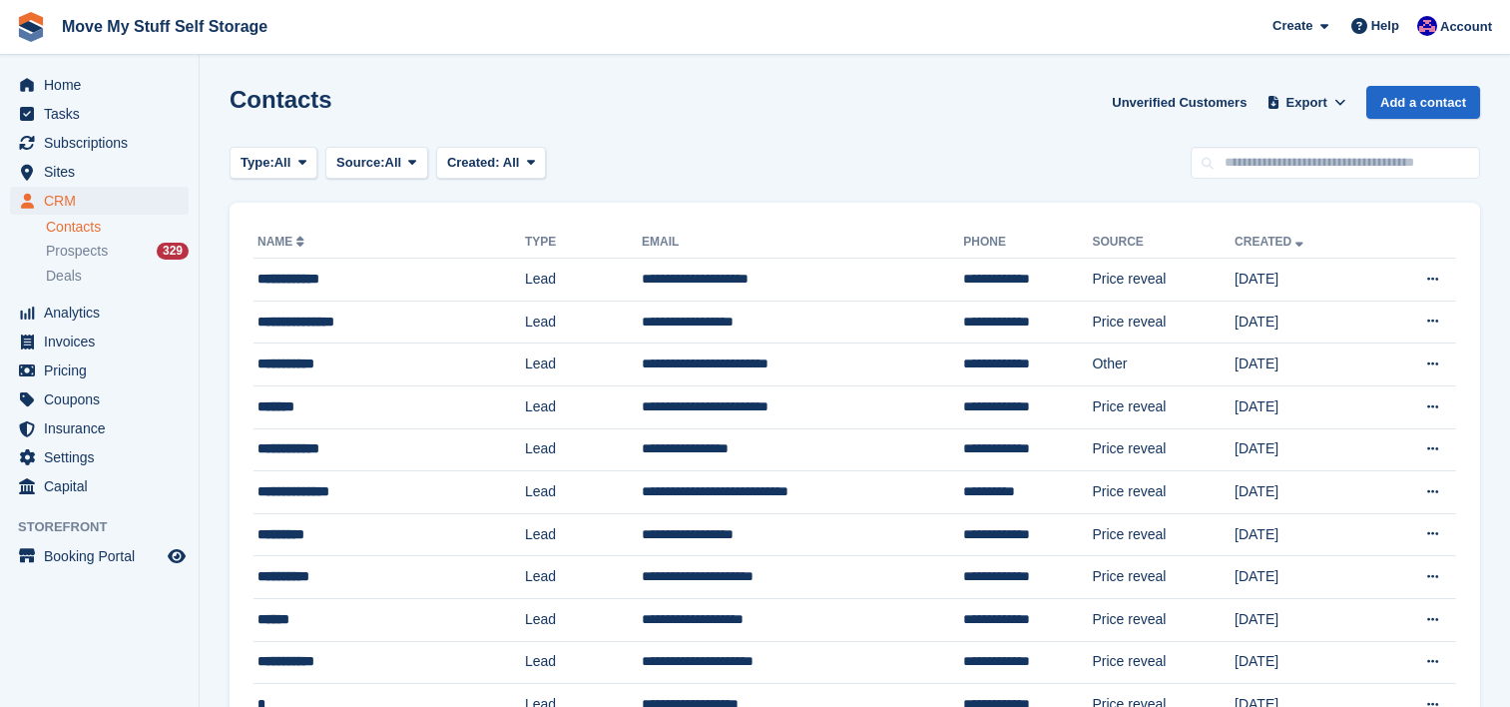 Image resolution: width=1510 pixels, height=707 pixels. Describe the element at coordinates (282, 242) in the screenshot. I see `a: Name` at that location.